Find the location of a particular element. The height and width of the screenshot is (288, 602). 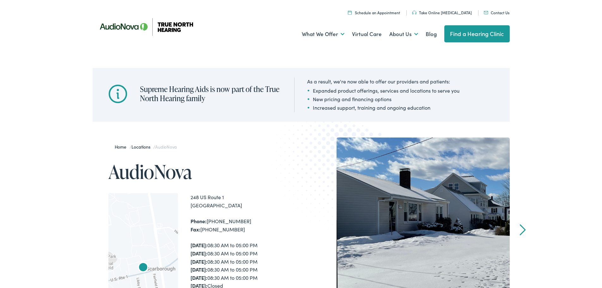

a: Virtual Care is located at coordinates (367, 34).